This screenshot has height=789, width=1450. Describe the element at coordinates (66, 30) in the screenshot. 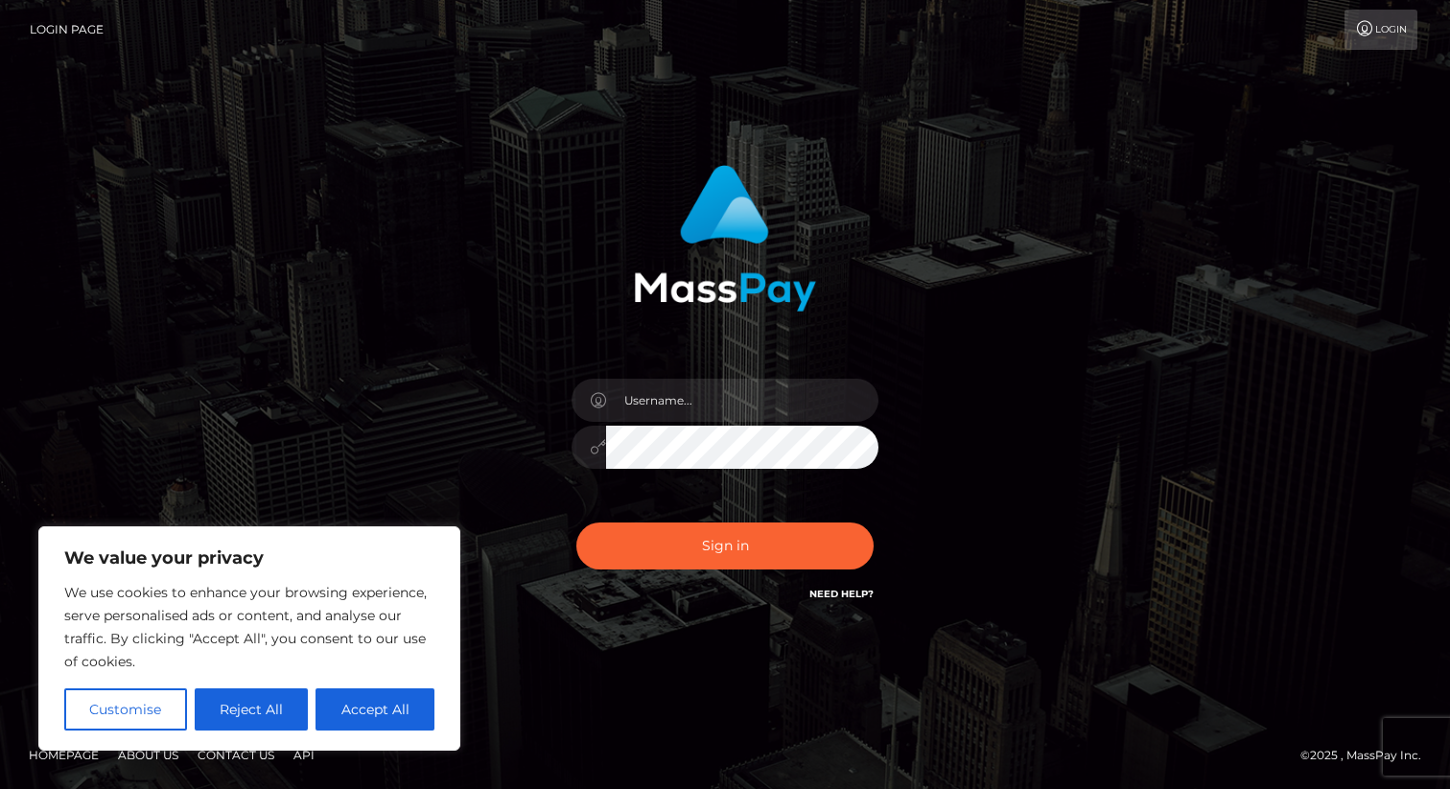

I see `a: Login Page` at that location.